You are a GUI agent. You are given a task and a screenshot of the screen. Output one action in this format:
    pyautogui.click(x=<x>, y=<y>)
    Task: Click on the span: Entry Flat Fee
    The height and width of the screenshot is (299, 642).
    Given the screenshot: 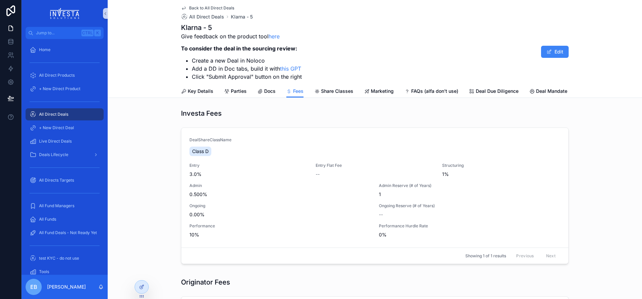 What is the action you would take?
    pyautogui.click(x=375, y=166)
    